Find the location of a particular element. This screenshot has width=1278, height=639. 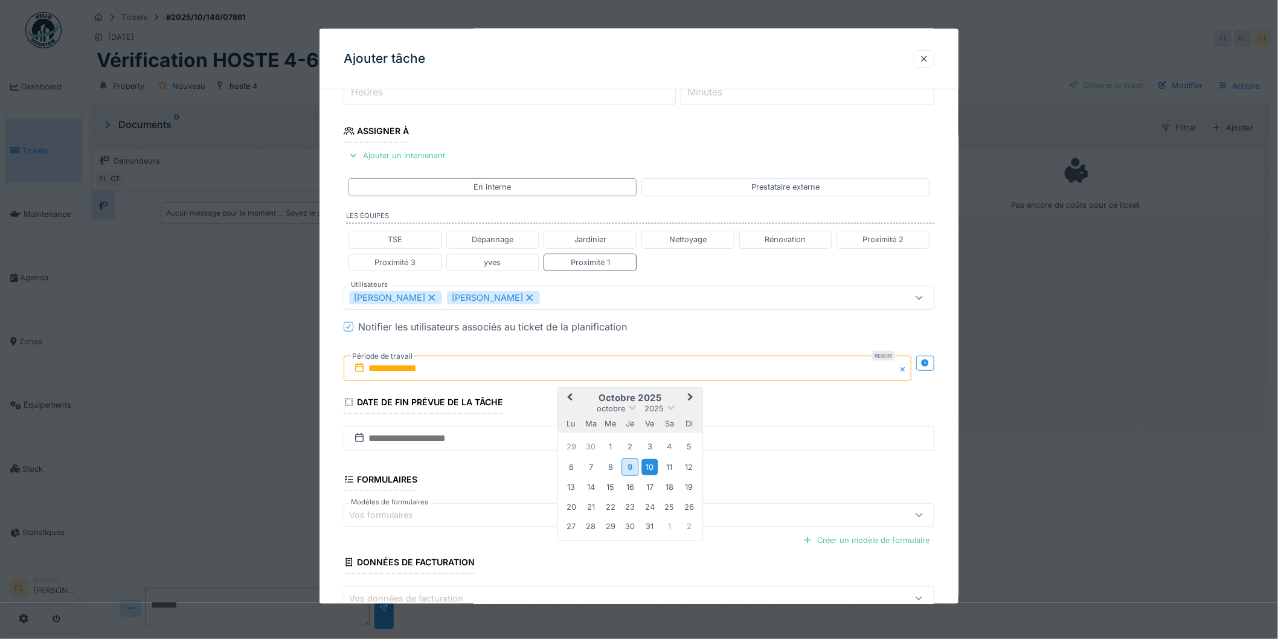

div: Assigner à is located at coordinates (376, 132).